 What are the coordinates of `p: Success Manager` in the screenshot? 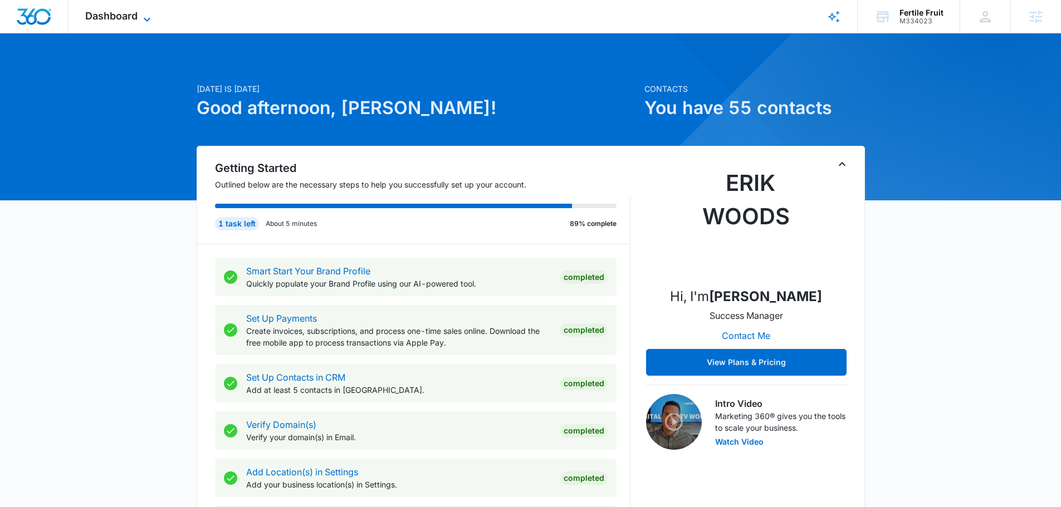 It's located at (746, 316).